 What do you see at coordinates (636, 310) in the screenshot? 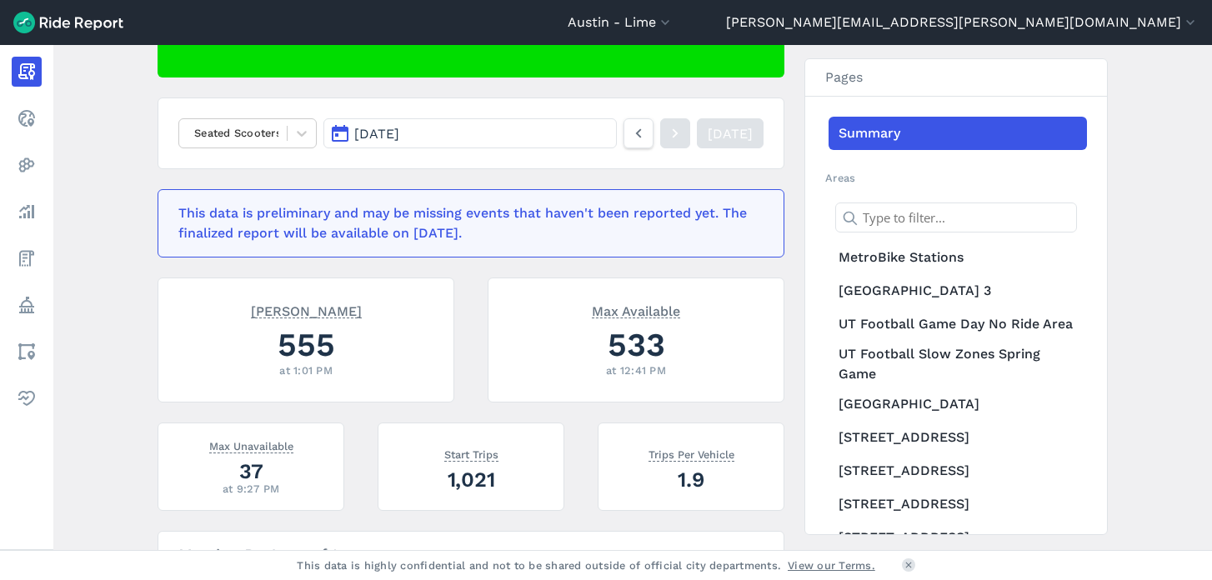
I see `span: Max Available` at bounding box center [636, 310].